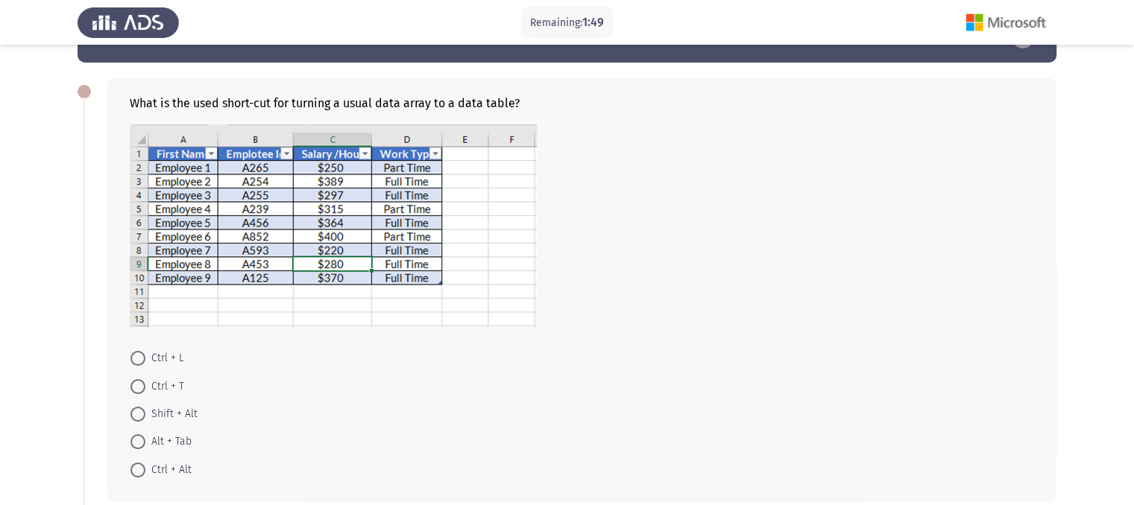 This screenshot has height=505, width=1134. I want to click on span: Shift + Alt, so click(171, 414).